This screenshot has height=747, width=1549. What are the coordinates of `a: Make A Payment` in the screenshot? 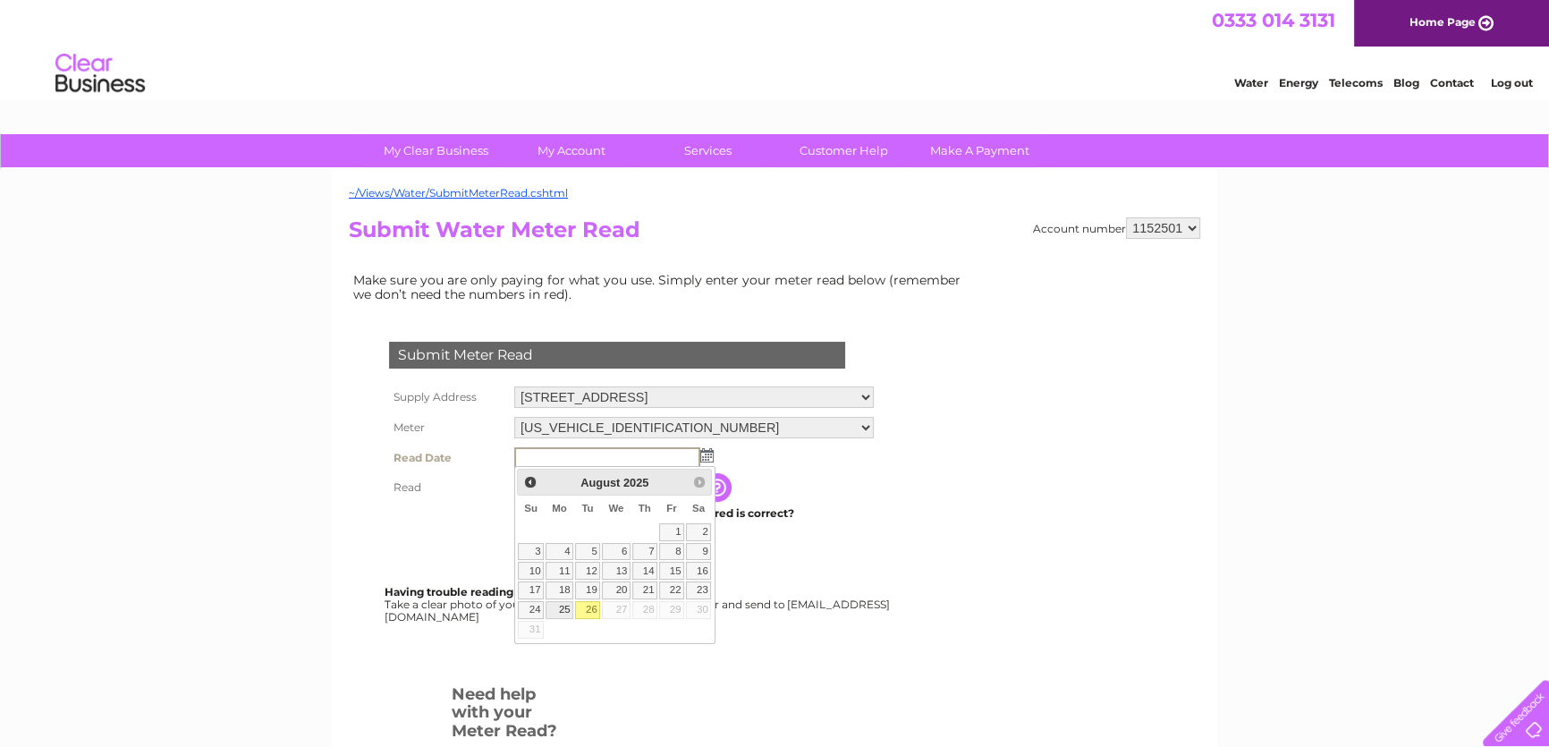 It's located at (979, 150).